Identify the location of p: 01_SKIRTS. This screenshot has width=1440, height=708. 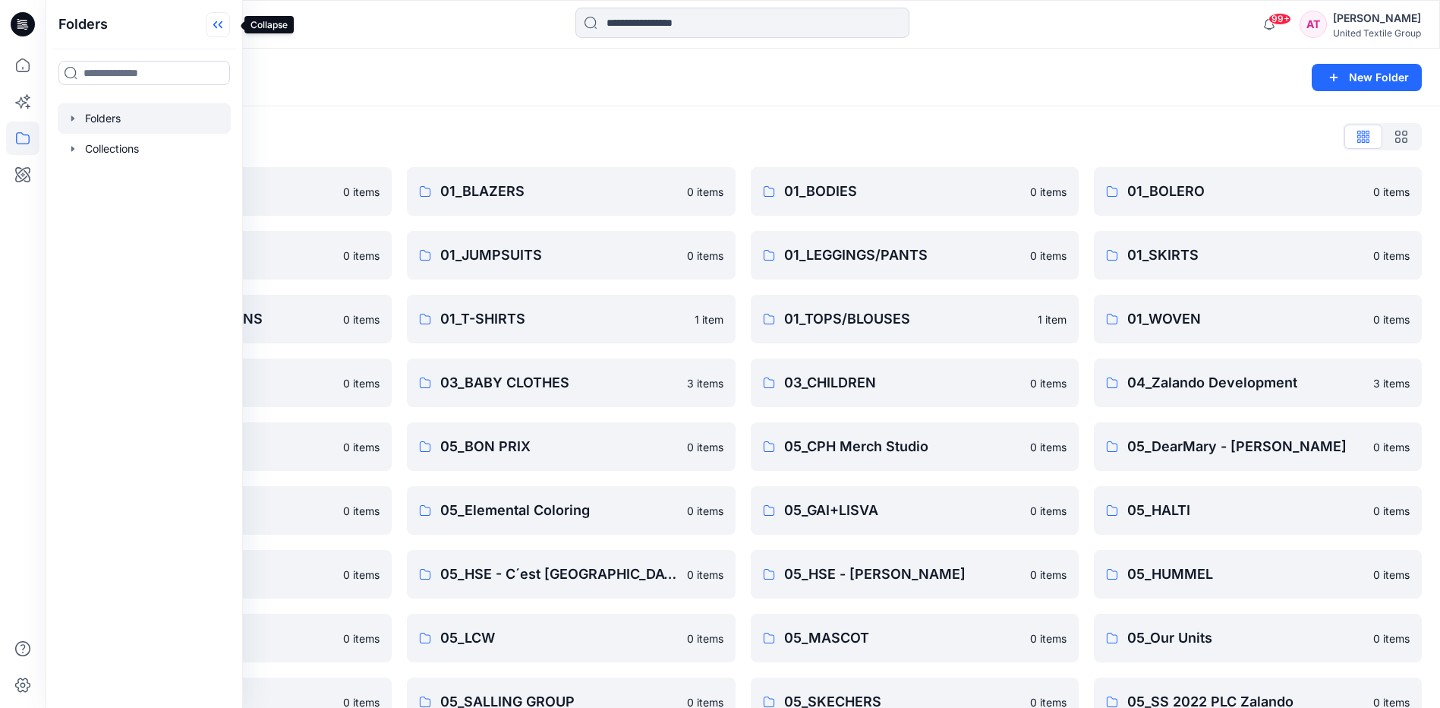
(1246, 255).